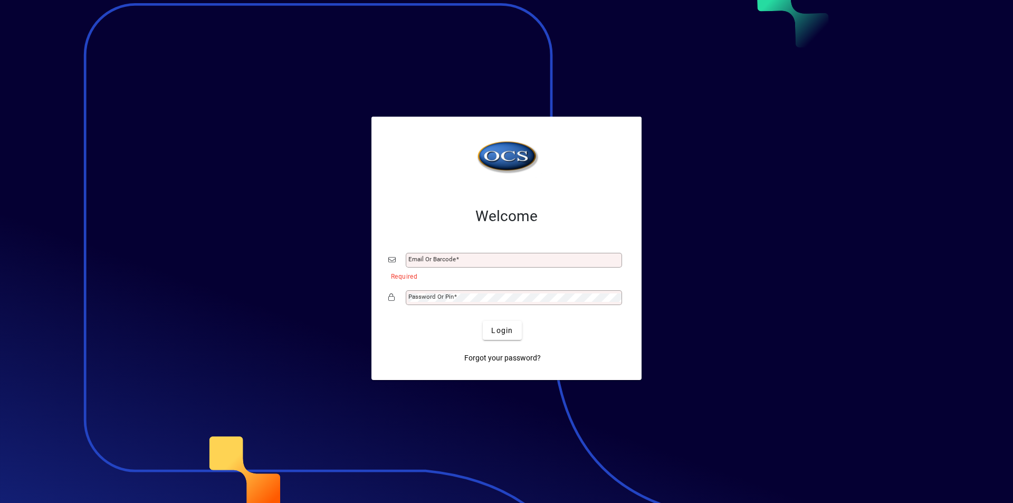  What do you see at coordinates (502, 330) in the screenshot?
I see `button: Login` at bounding box center [502, 330].